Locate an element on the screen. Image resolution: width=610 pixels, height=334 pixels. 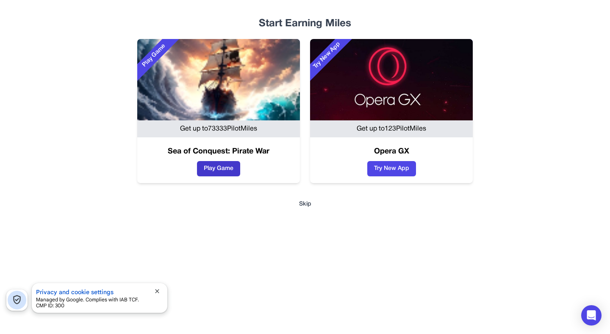
h3: Sea of Conquest: Pirate War is located at coordinates (218, 152).